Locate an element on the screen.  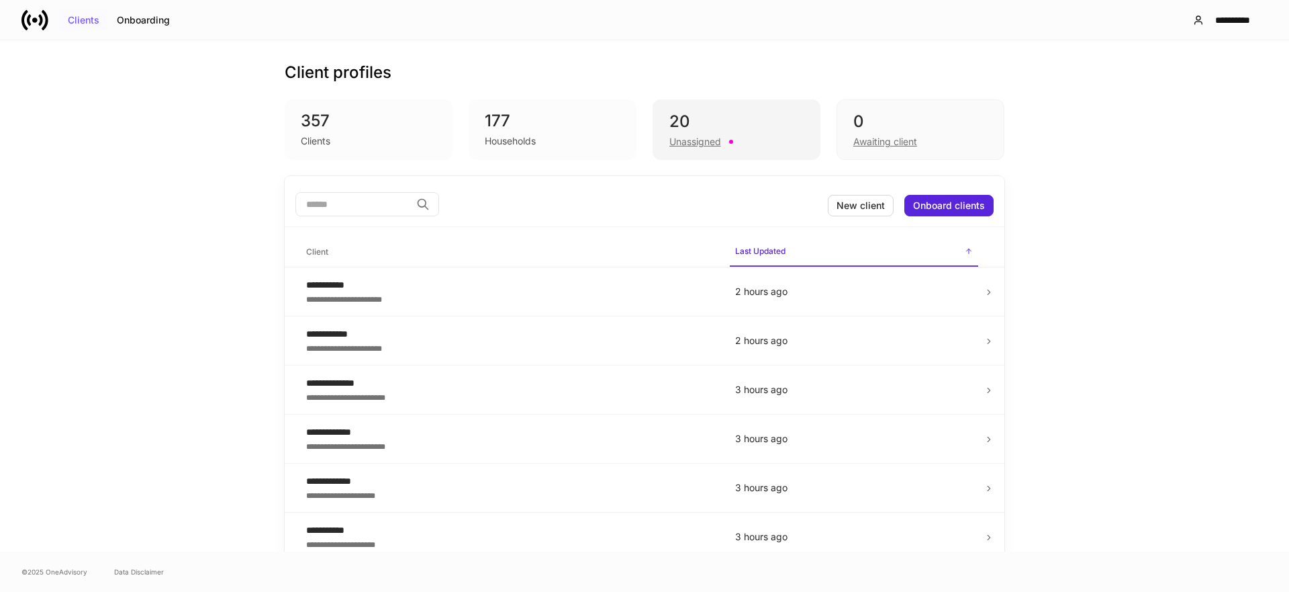
div: Onboarding is located at coordinates (143, 20).